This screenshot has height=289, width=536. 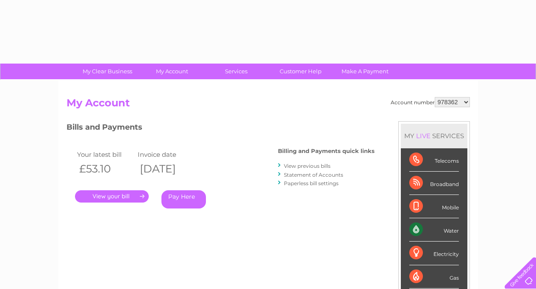 What do you see at coordinates (220, 128) in the screenshot?
I see `h3: Bills and Payments` at bounding box center [220, 128].